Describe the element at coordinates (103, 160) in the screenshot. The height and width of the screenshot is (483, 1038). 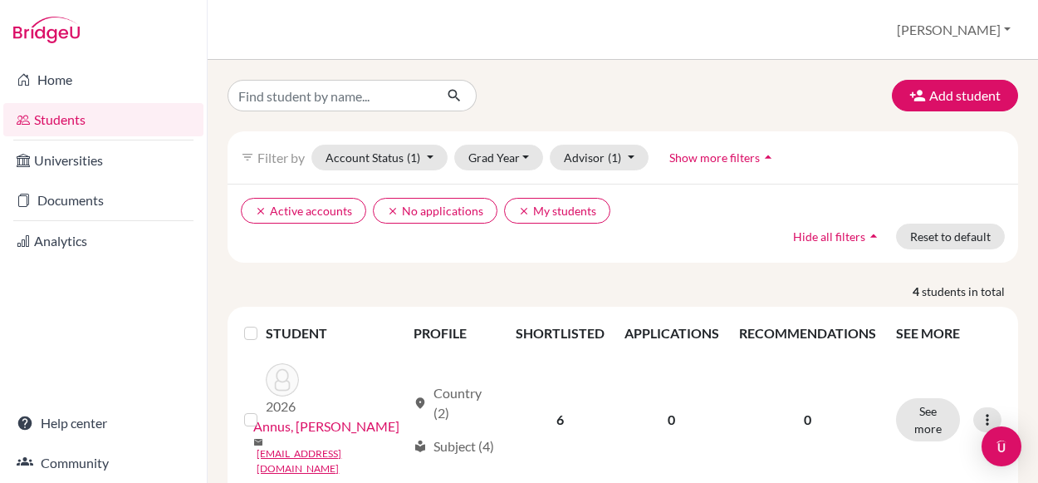
I see `a: Universities` at that location.